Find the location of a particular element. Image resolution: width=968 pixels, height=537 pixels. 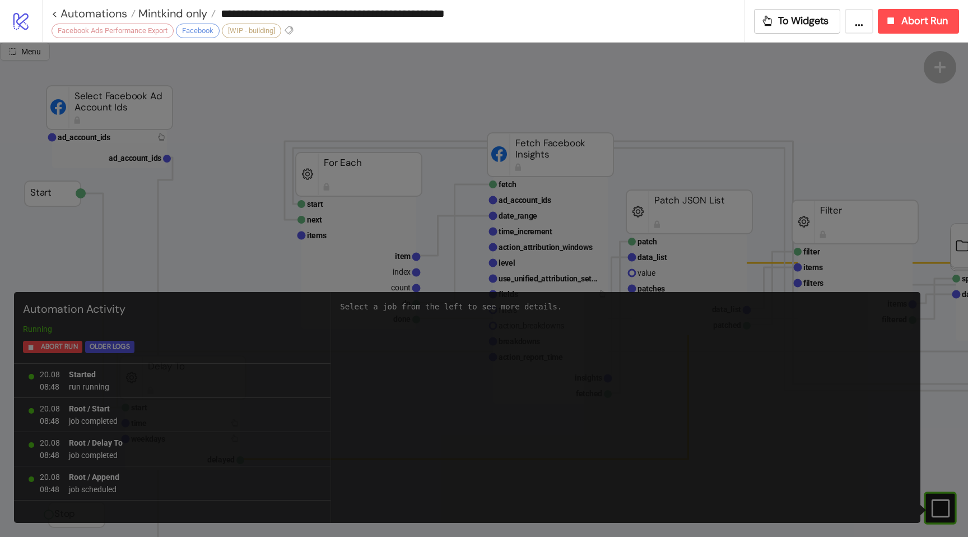

div: [WIP - building] is located at coordinates (251, 31).